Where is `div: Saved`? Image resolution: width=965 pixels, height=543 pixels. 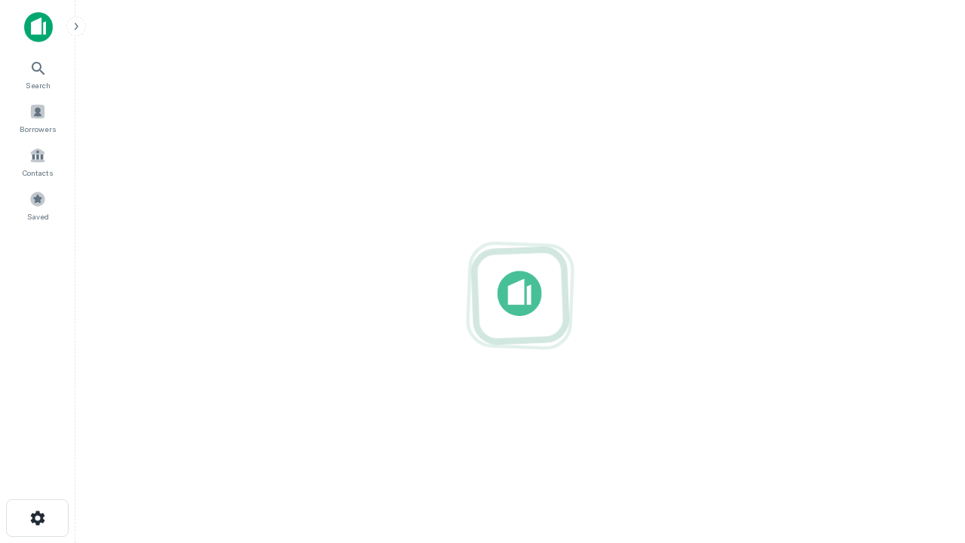 div: Saved is located at coordinates (38, 205).